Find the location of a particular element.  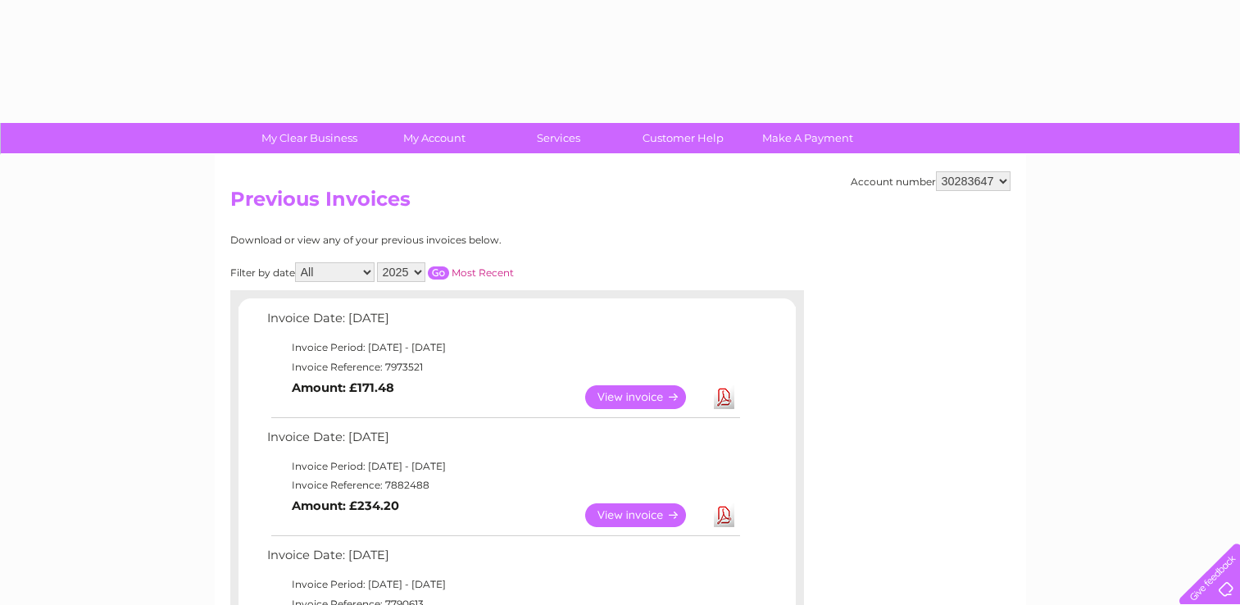

div: Download or view any of your previous invoices below. is located at coordinates (445, 240).